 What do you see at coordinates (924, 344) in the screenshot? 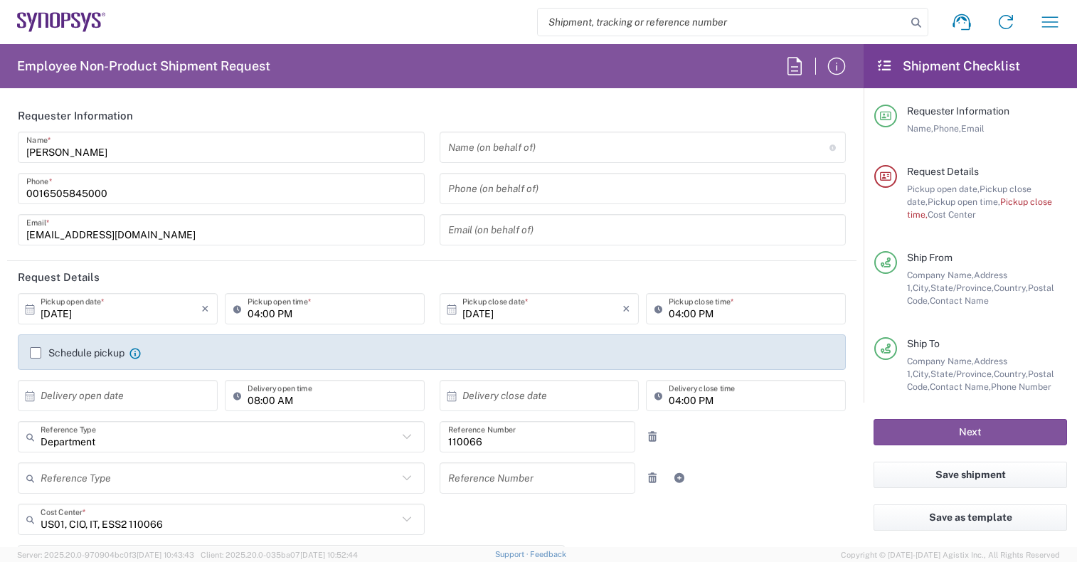
I see `span: Ship To` at bounding box center [924, 344].